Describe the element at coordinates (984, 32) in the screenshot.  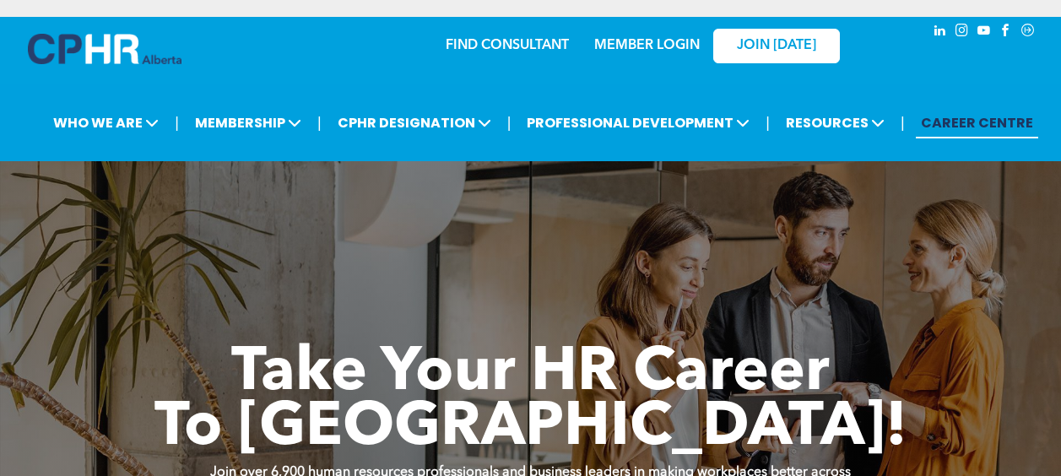
I see `a: youtube` at that location.